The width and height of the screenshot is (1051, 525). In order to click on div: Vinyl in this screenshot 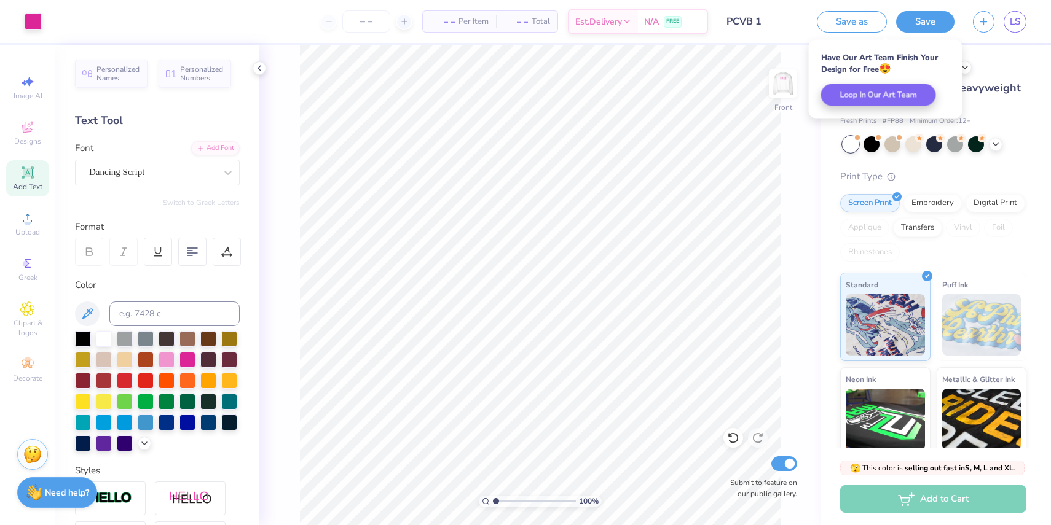, I will do `click(963, 228)`.